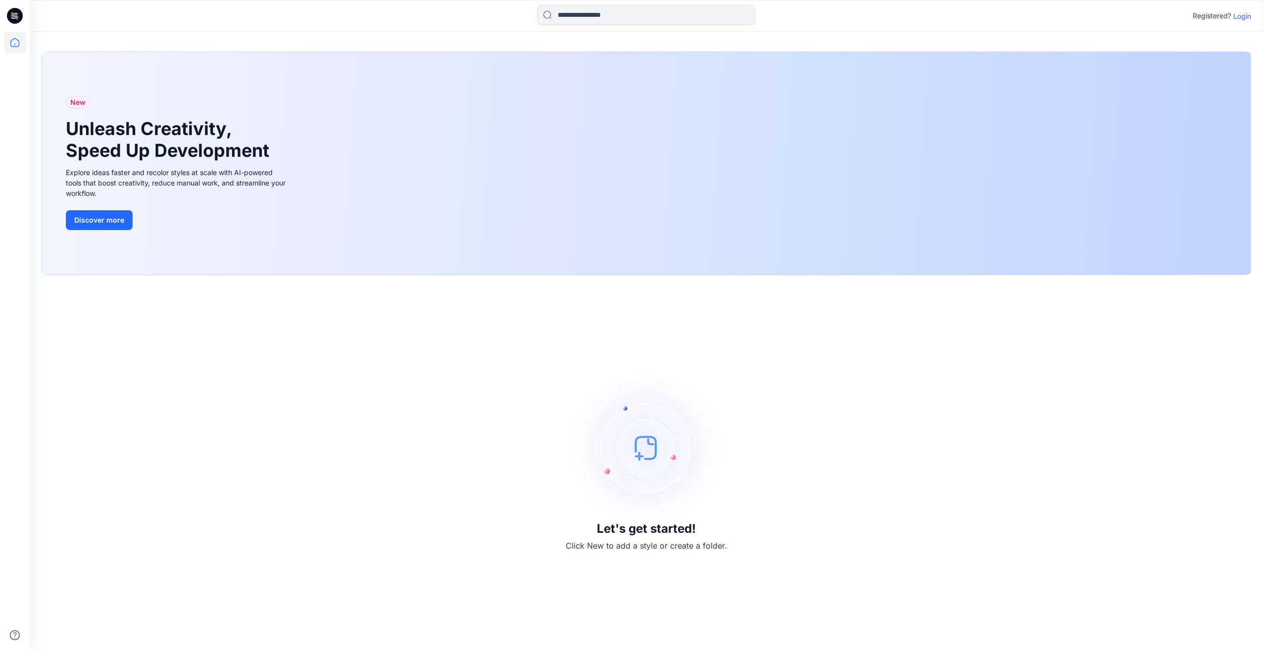 The image size is (1263, 650). What do you see at coordinates (646, 546) in the screenshot?
I see `p: Click New to add a style or create a folder.` at bounding box center [646, 546].